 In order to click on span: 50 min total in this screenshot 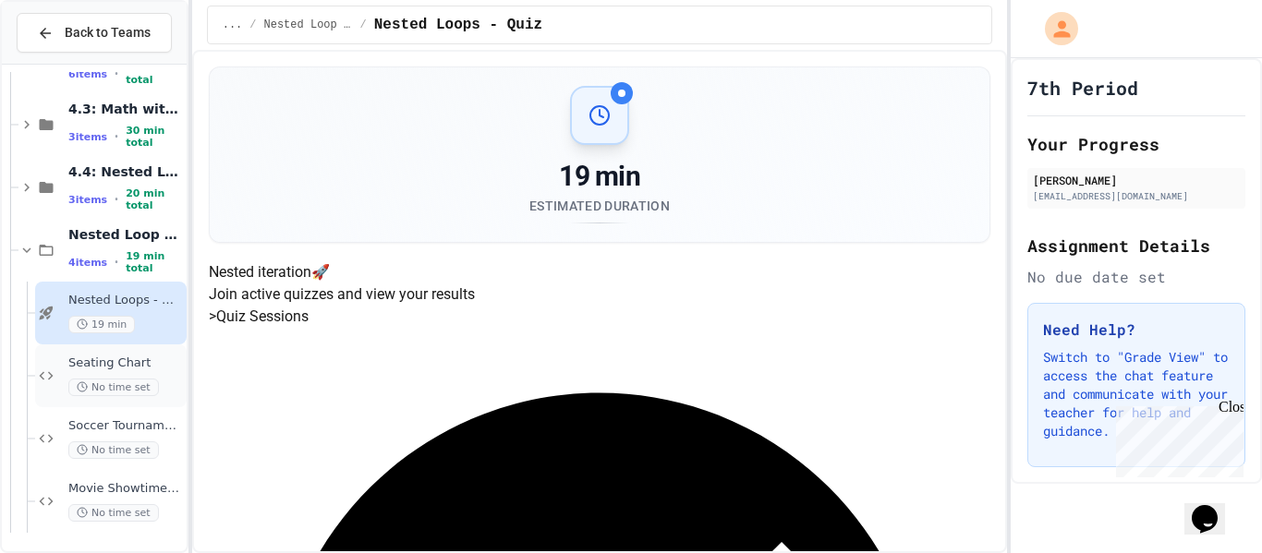, I will do `click(154, 74)`.